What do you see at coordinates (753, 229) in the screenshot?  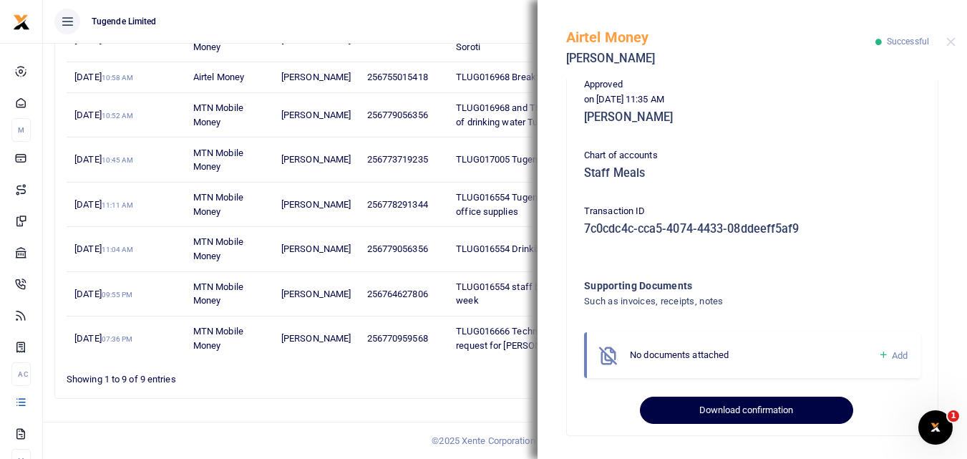 I see `h5: 7c0cdc4c-cca5-4074-4433-08ddeeff5af9` at bounding box center [753, 229].